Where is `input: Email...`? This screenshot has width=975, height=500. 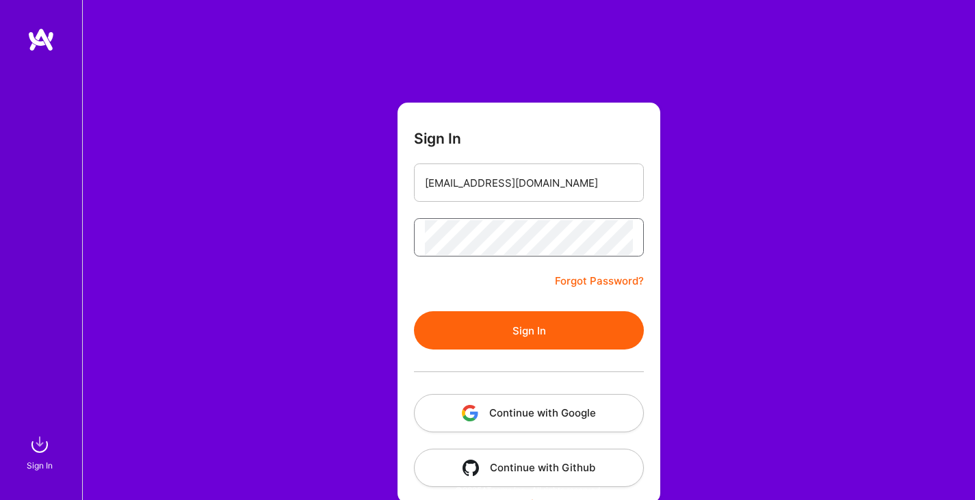
input: Email... is located at coordinates (529, 183).